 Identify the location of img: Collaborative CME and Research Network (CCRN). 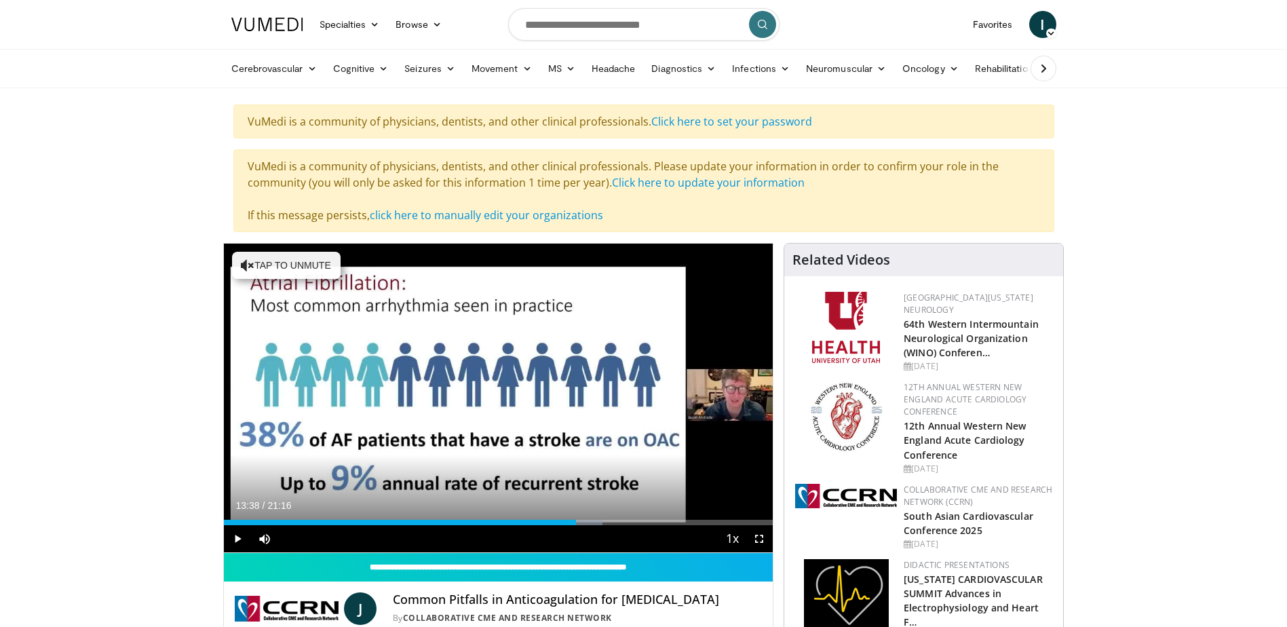
(286, 609).